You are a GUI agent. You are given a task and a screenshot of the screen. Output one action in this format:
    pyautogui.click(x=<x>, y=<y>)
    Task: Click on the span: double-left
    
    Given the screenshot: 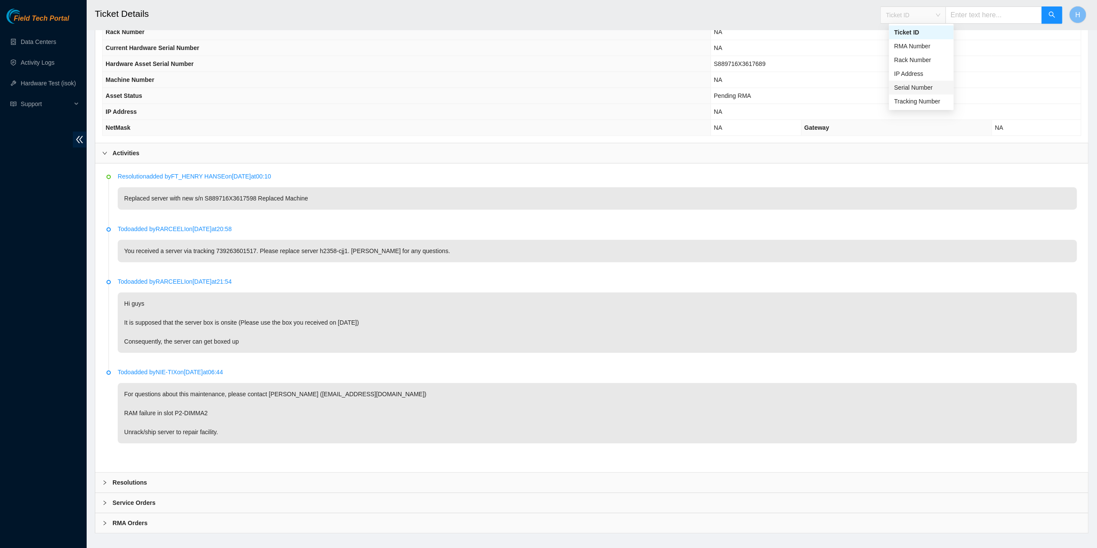 What is the action you would take?
    pyautogui.click(x=79, y=139)
    